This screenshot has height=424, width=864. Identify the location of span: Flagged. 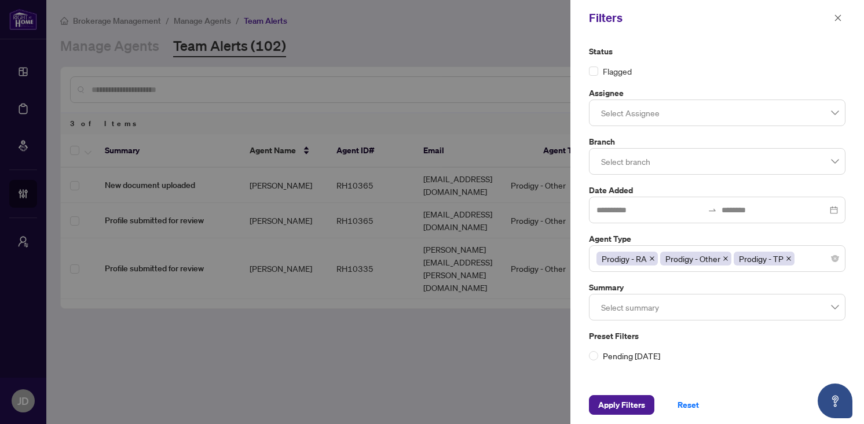
(617, 71).